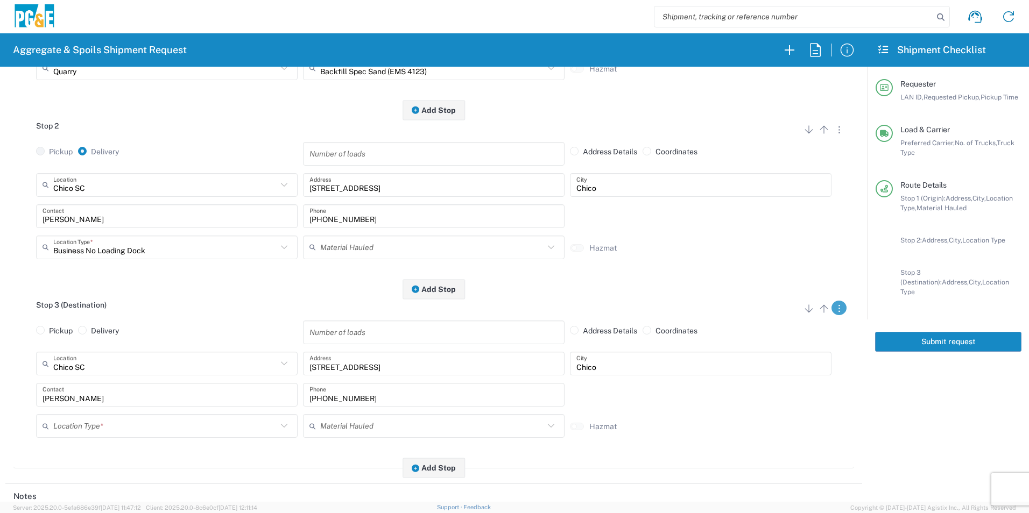 This screenshot has height=513, width=1029. What do you see at coordinates (98, 331) in the screenshot?
I see `label: Delivery` at bounding box center [98, 331].